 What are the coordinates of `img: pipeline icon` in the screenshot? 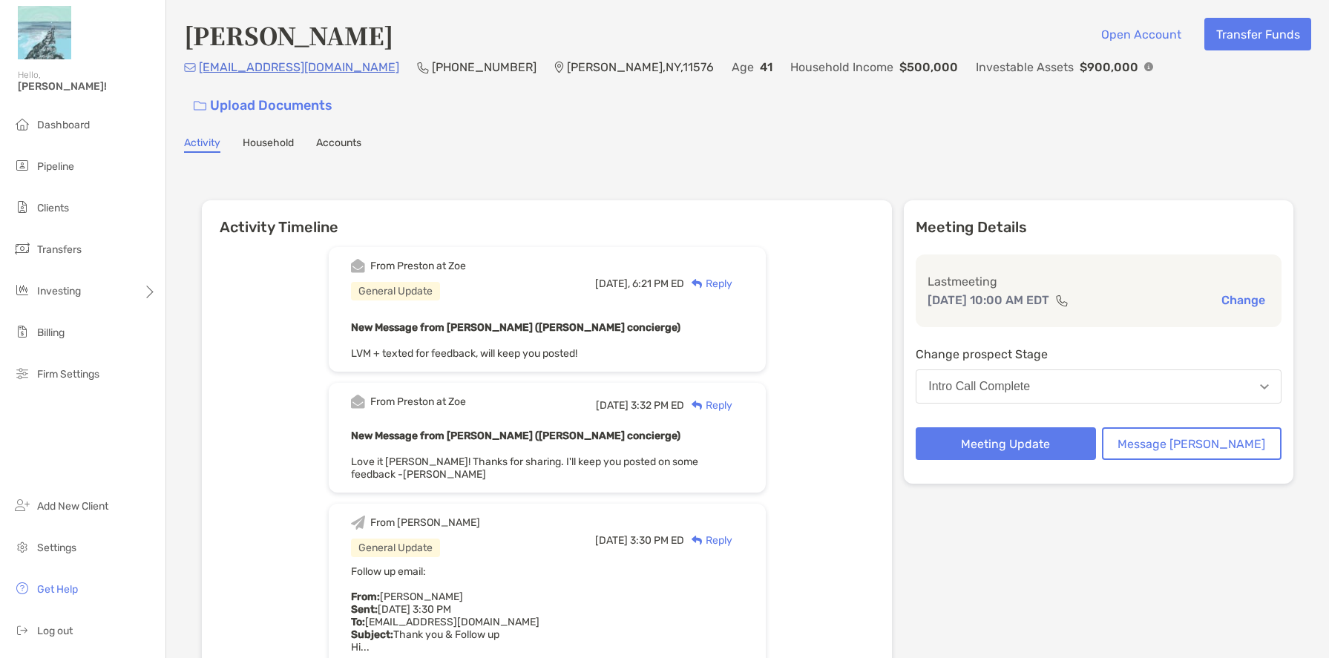 It's located at (22, 165).